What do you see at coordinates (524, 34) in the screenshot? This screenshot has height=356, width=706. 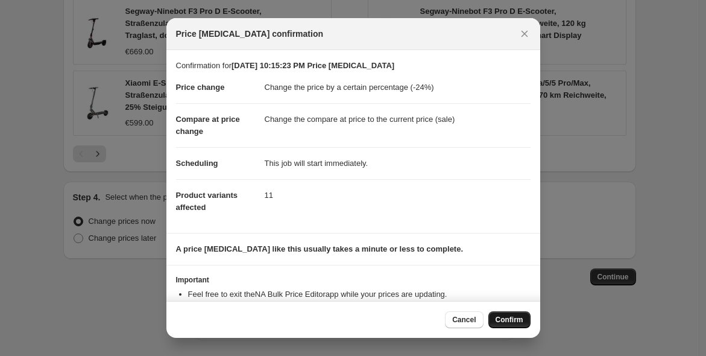 I see `button: Close` at bounding box center [524, 34].